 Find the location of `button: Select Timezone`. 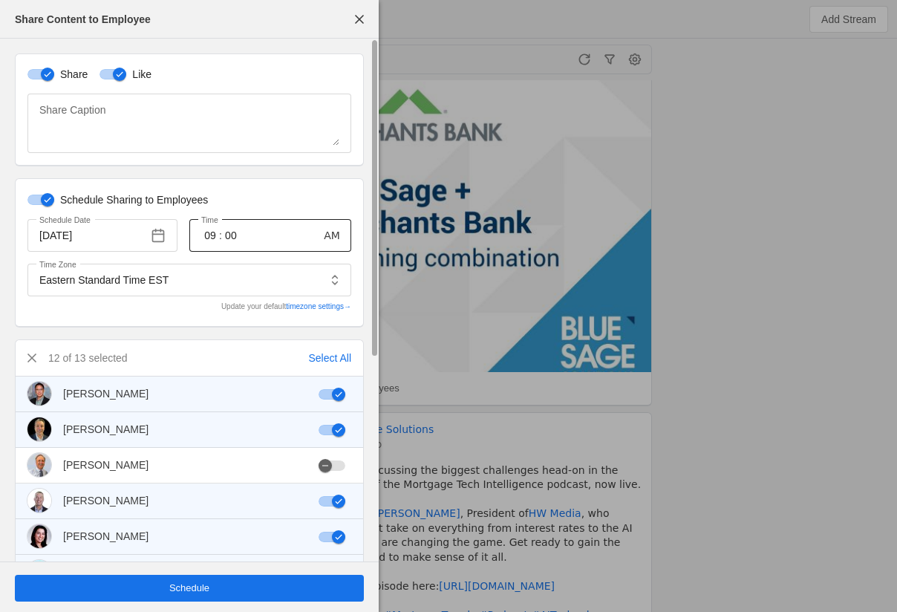

button: Select Timezone is located at coordinates (335, 280).